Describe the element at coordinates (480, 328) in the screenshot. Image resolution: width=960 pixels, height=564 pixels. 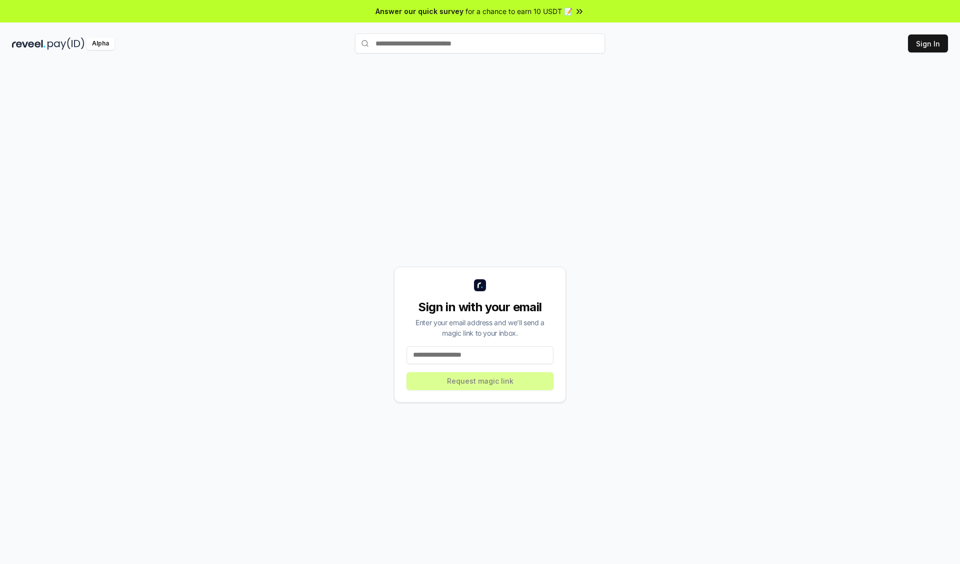
I see `div: Enter your email address and we’ll send a magic link to your inbox.` at that location.